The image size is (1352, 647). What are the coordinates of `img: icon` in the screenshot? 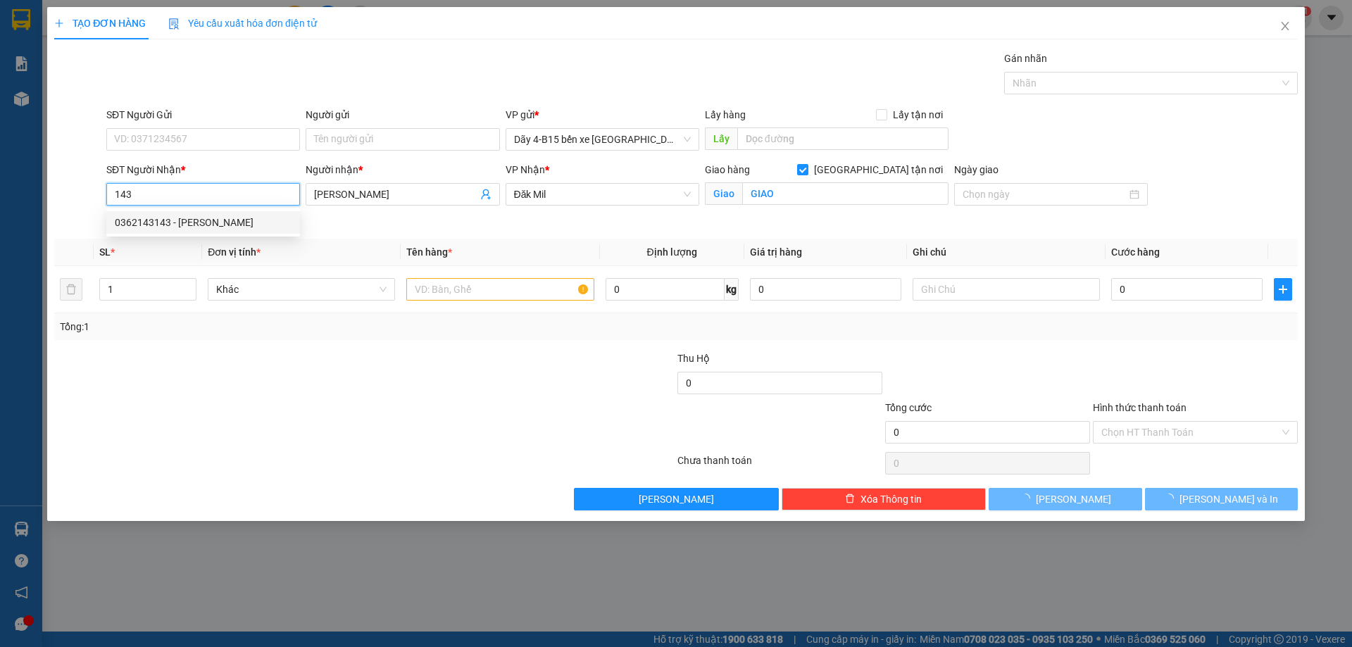 It's located at (174, 24).